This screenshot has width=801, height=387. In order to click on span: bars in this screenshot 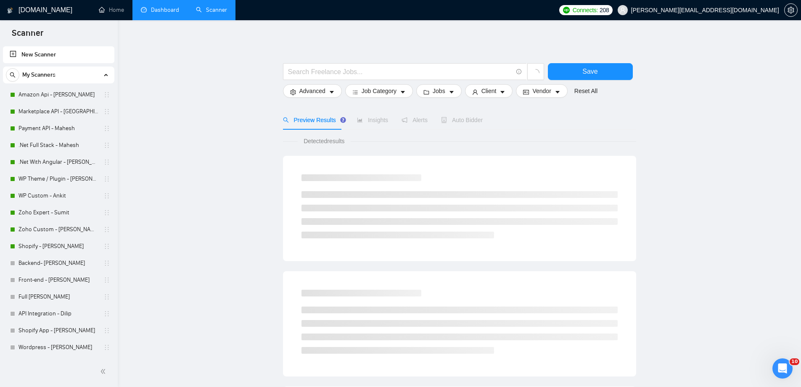, I will do `click(355, 92)`.